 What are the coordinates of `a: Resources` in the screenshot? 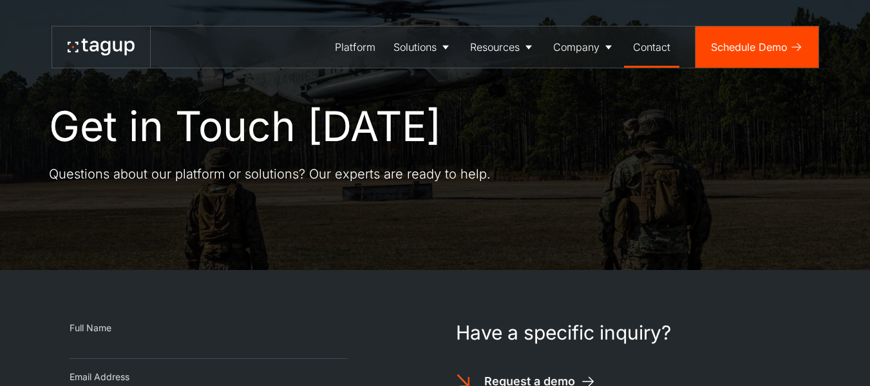 It's located at (502, 47).